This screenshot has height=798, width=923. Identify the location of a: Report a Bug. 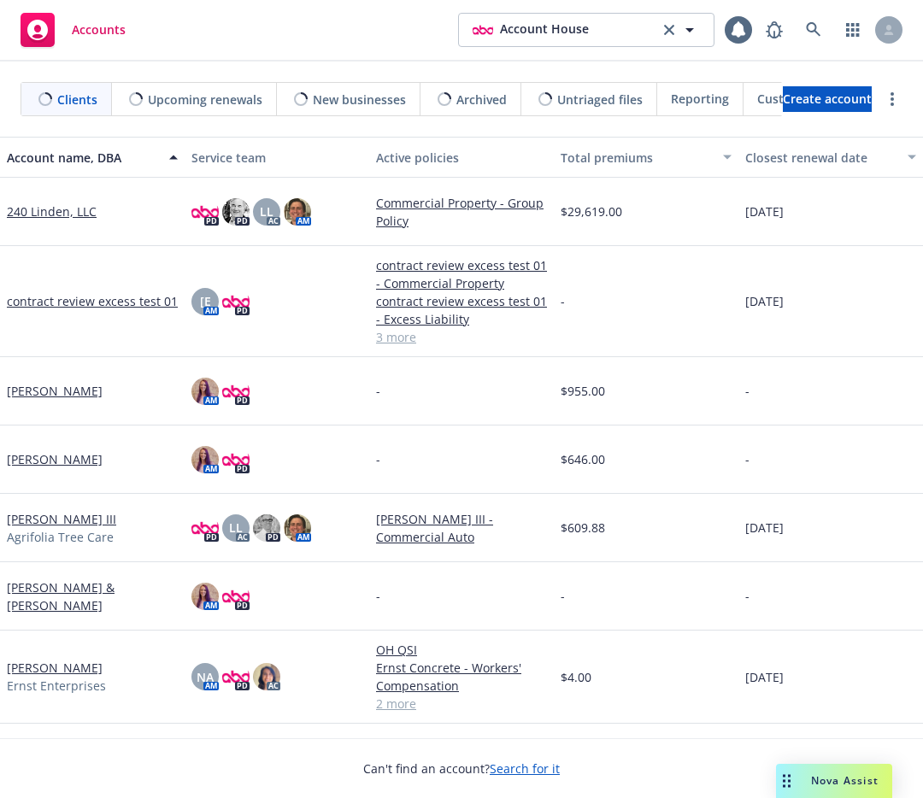
(775, 30).